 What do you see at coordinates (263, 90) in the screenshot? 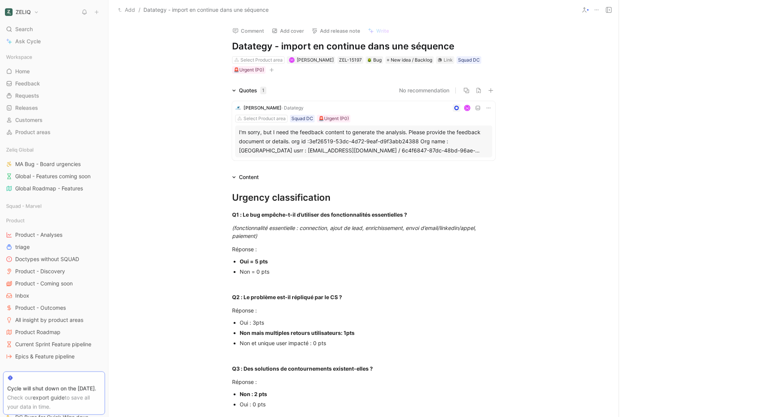
I see `div: 1` at bounding box center [263, 90].